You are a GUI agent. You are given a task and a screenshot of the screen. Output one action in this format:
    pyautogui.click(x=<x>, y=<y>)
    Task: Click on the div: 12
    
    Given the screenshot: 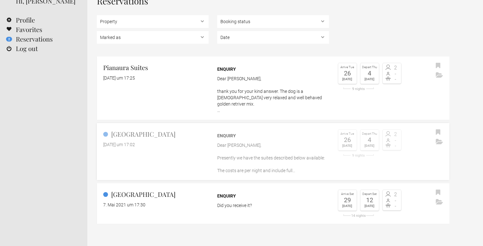 What is the action you would take?
    pyautogui.click(x=369, y=200)
    